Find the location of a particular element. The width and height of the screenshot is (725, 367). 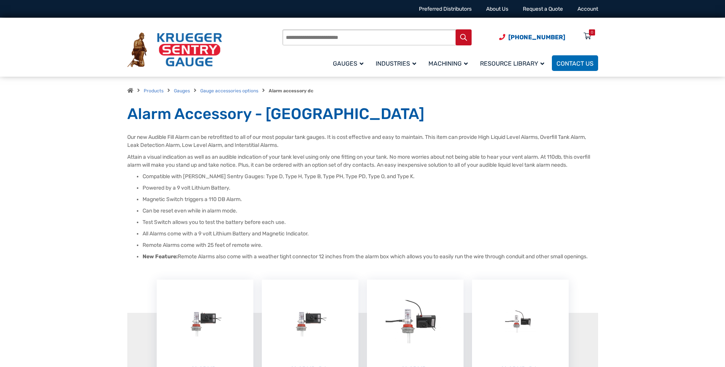

img: AlarmD-DC-FL-TO is located at coordinates (310, 322).